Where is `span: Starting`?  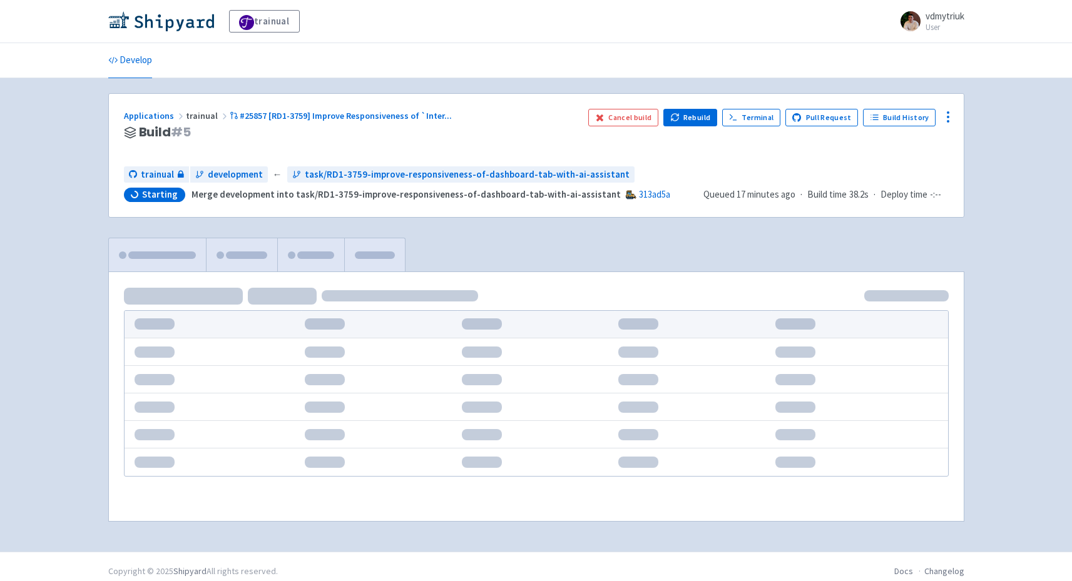
span: Starting is located at coordinates (160, 195).